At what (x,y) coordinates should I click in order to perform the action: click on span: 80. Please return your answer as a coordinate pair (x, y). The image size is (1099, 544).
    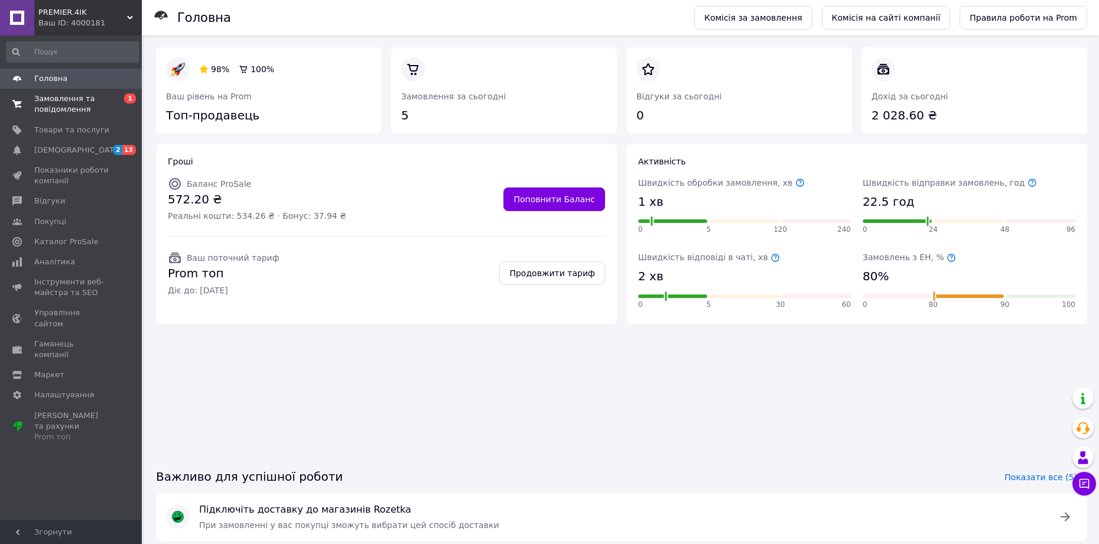
    Looking at the image, I should click on (933, 304).